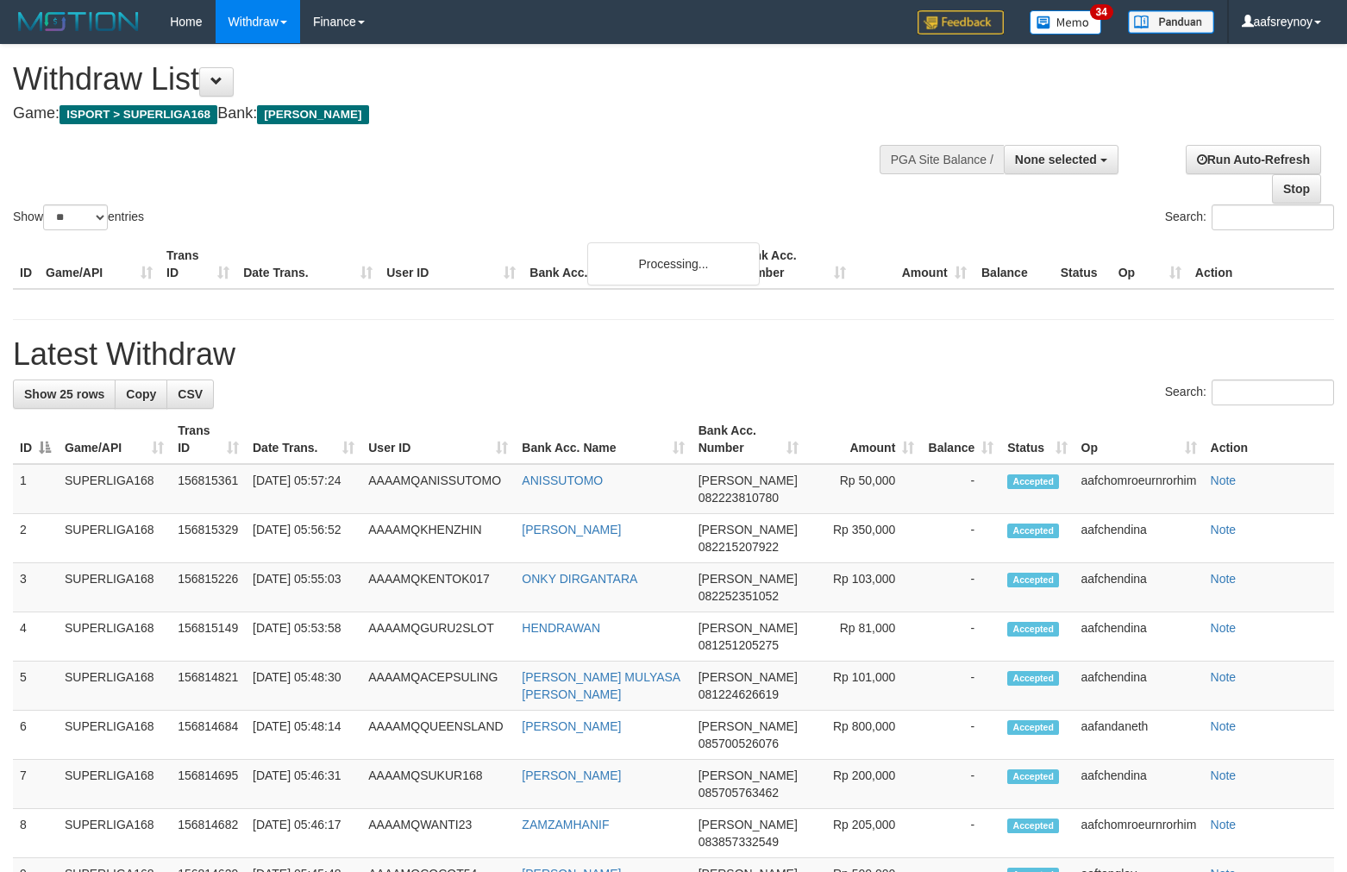  Describe the element at coordinates (941, 159) in the screenshot. I see `div: PGA Site Balance /` at that location.